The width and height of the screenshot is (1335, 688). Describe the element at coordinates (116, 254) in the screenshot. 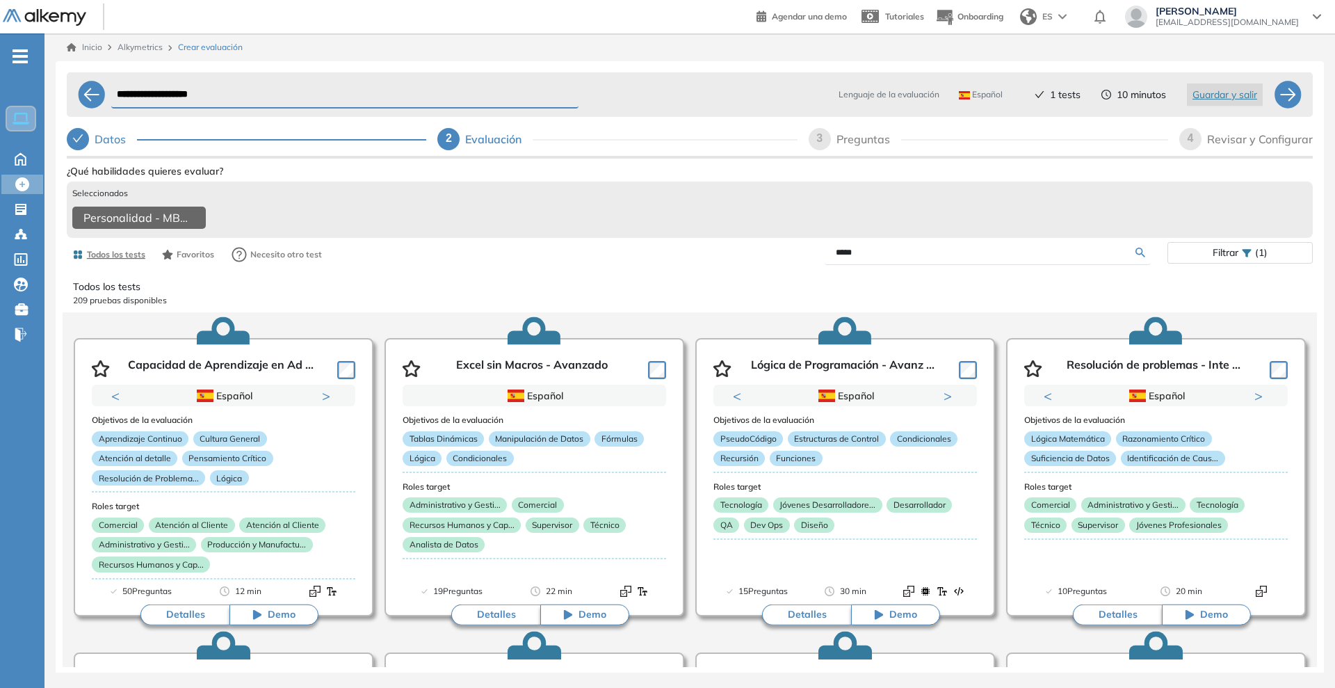

I see `span: Todos los tests` at that location.